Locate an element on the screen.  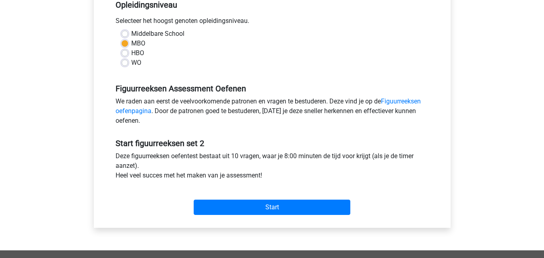
label: HBO is located at coordinates (138, 53).